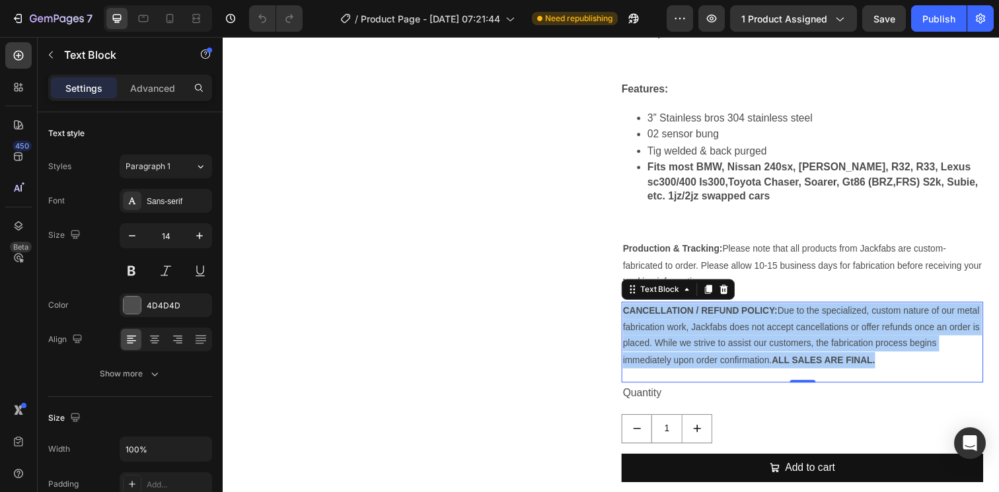 Image resolution: width=999 pixels, height=492 pixels. What do you see at coordinates (130, 374) in the screenshot?
I see `button: Show more` at bounding box center [130, 374].